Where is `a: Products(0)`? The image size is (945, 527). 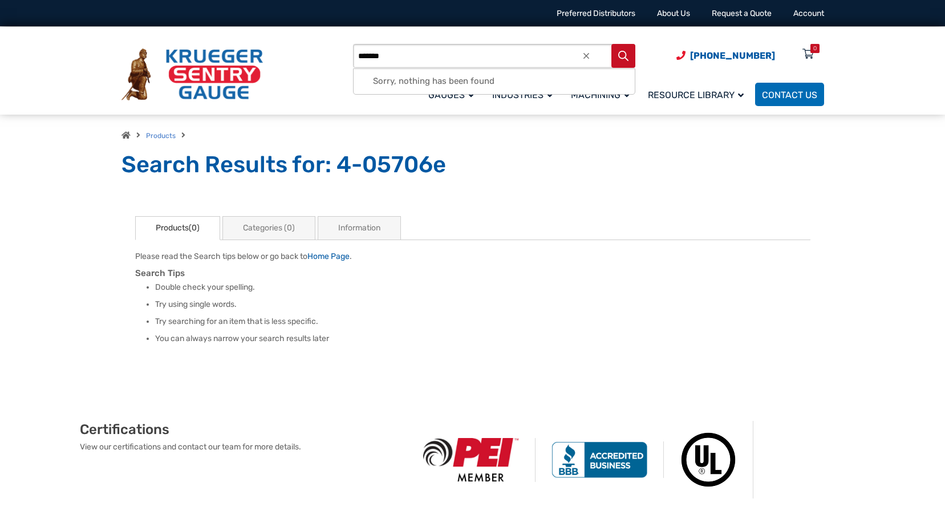 a: Products(0) is located at coordinates (177, 228).